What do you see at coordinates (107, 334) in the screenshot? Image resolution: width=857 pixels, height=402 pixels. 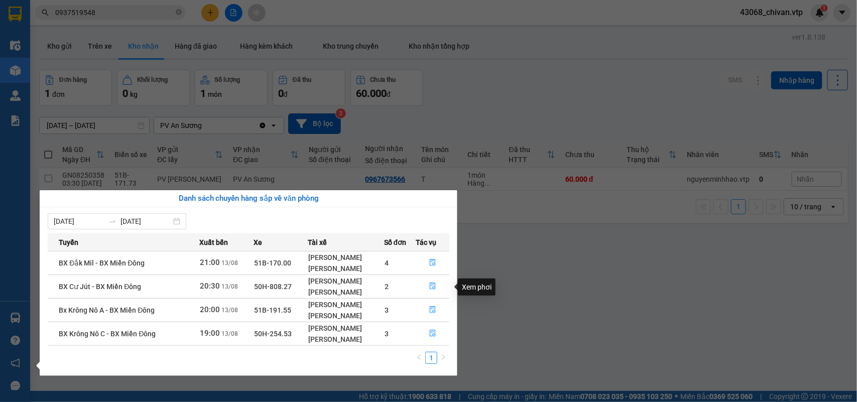 I see `span: BX Krông Nô C - BX Miền Đông` at bounding box center [107, 334].